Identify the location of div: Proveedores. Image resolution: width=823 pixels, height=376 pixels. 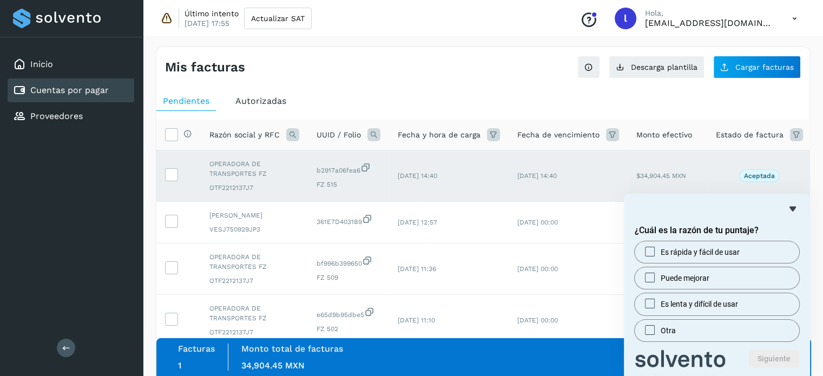
(71, 116).